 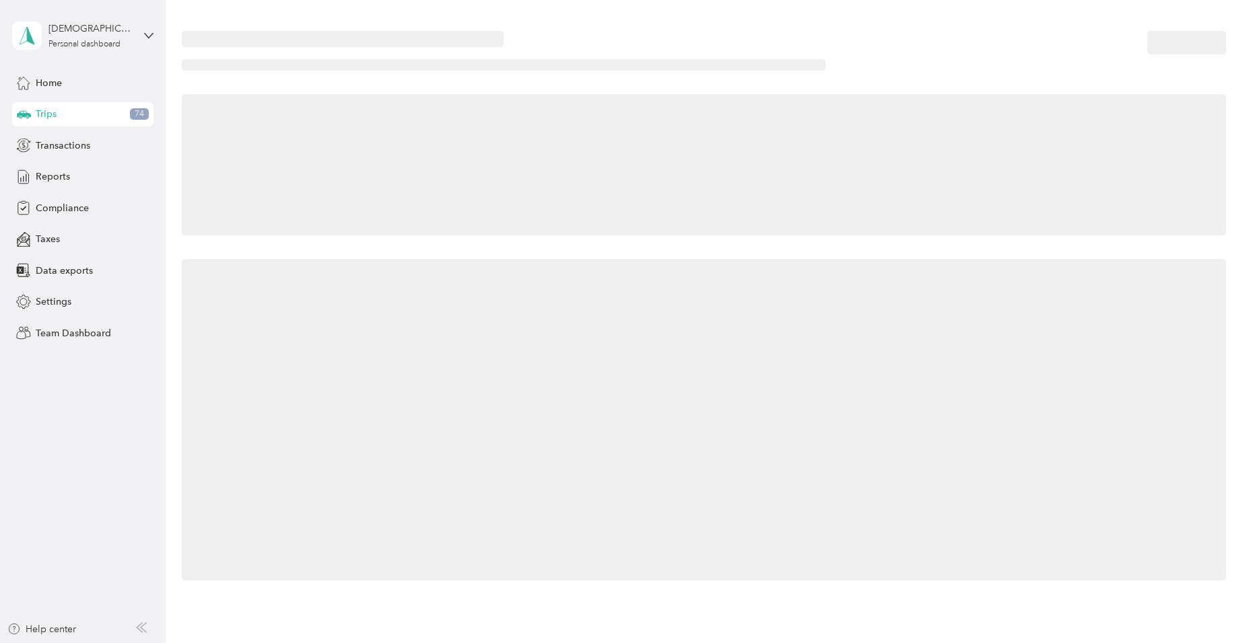 What do you see at coordinates (53, 302) in the screenshot?
I see `span: Settings` at bounding box center [53, 302].